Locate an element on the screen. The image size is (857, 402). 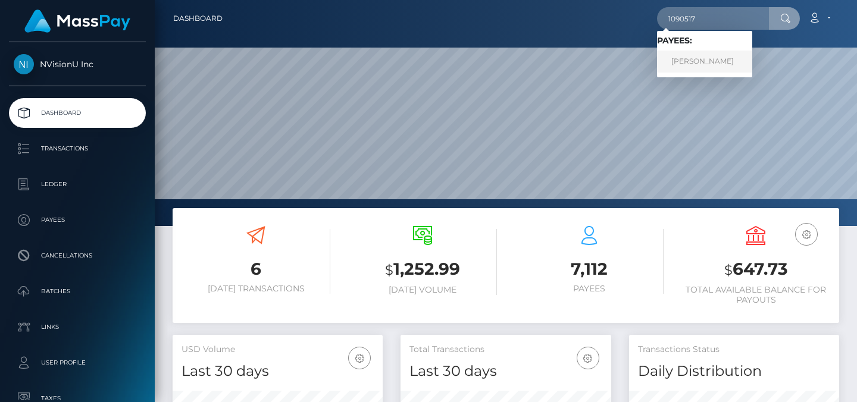
h3: 6 is located at coordinates (256, 269).